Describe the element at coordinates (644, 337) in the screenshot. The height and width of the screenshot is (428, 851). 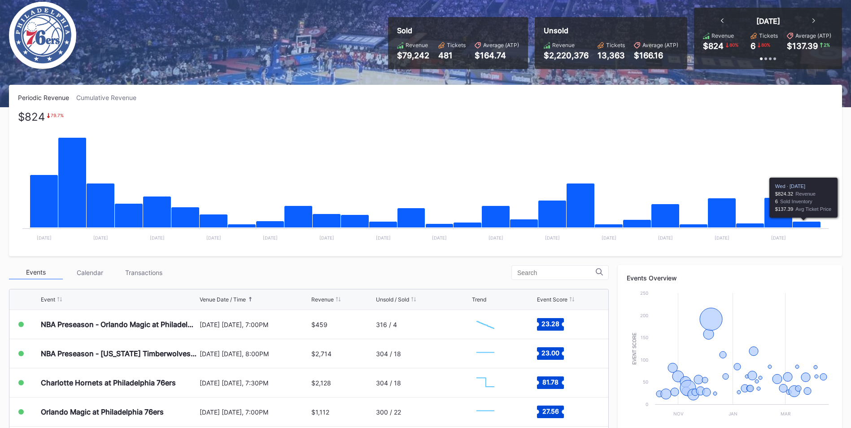
I see `text: 150` at that location.